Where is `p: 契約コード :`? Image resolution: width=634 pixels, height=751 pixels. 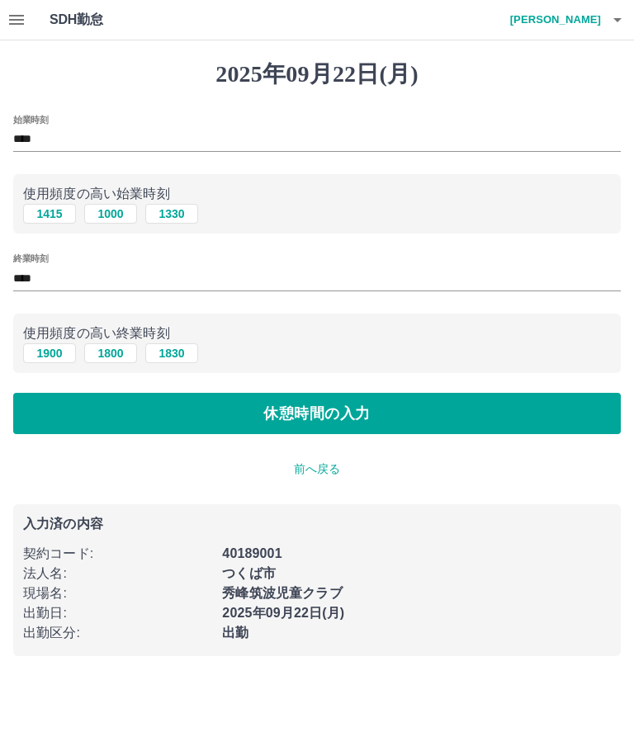
p: 契約コード : is located at coordinates (117, 554).